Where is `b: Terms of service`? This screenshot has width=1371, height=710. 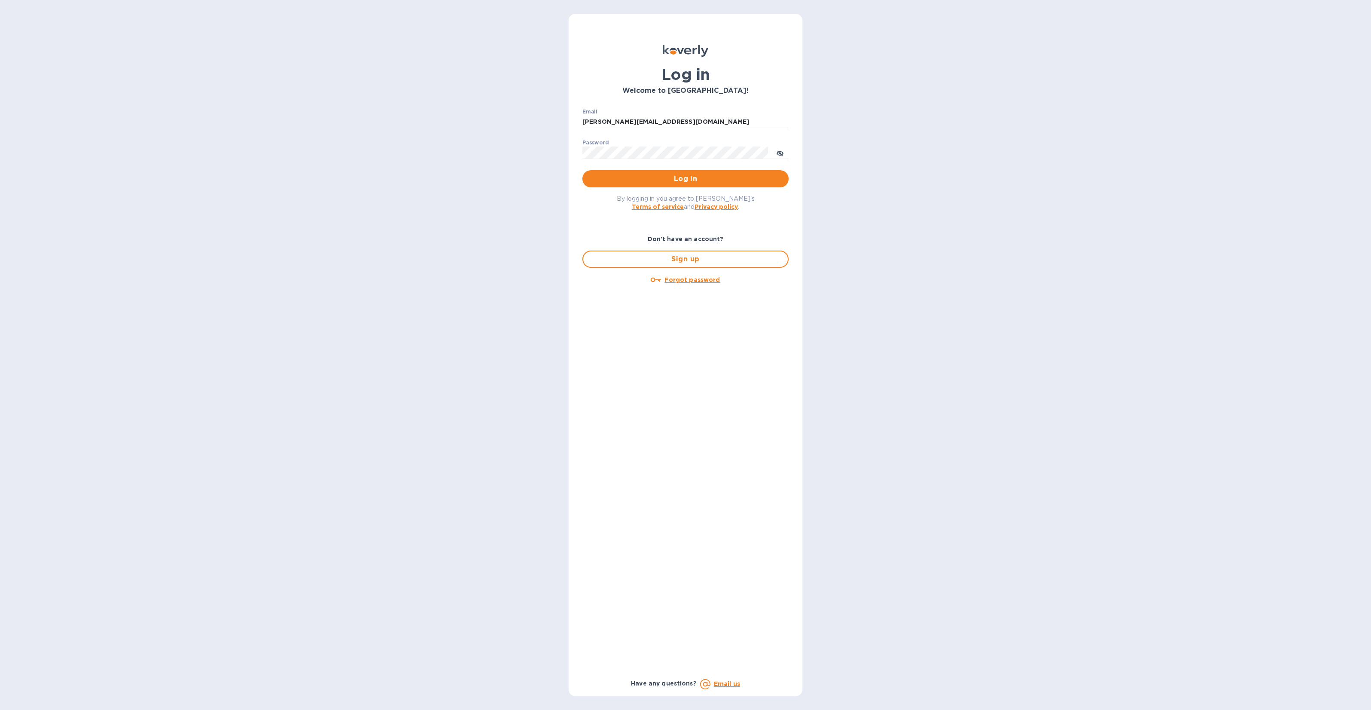 b: Terms of service is located at coordinates (658, 207).